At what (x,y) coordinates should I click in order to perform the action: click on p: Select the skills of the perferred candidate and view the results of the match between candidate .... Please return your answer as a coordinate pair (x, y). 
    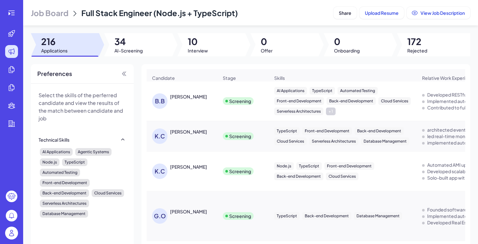
    Looking at the image, I should click on (82, 107).